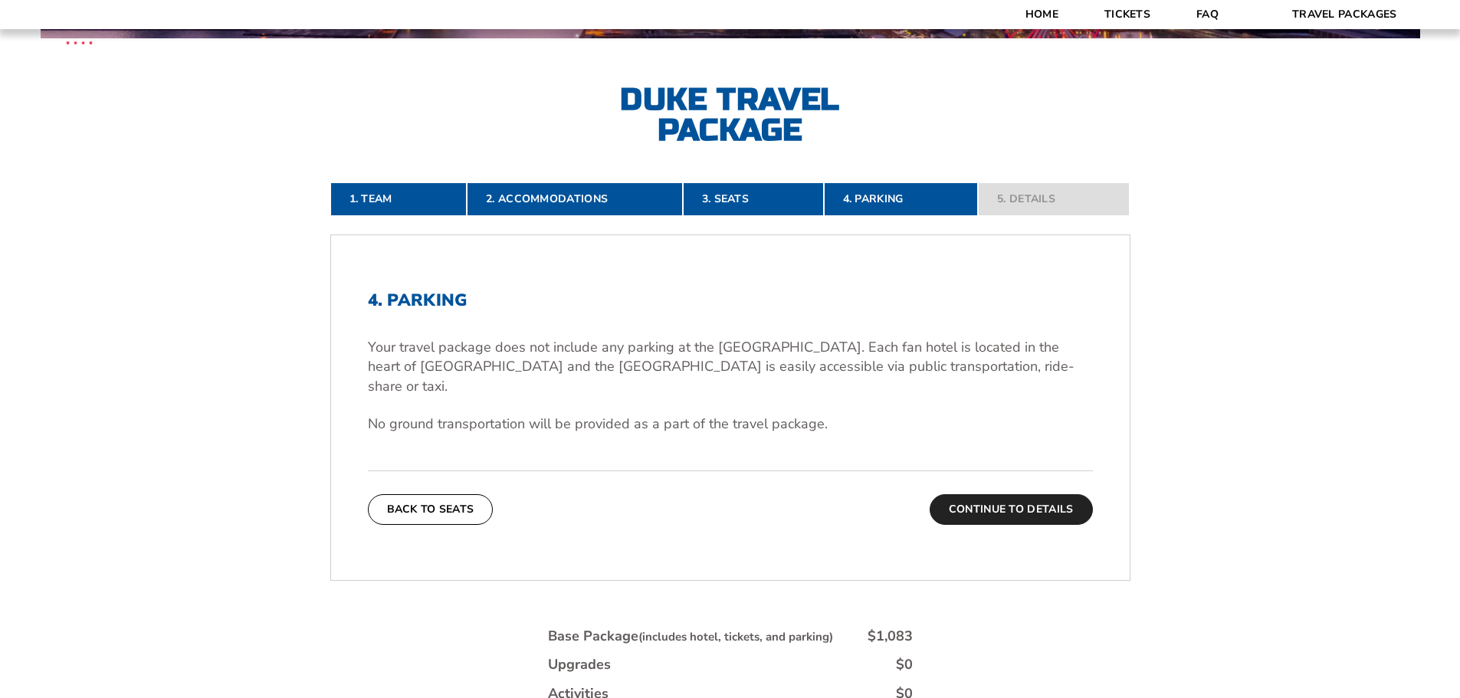 This screenshot has width=1460, height=698. What do you see at coordinates (904, 664) in the screenshot?
I see `div: $0` at bounding box center [904, 664].